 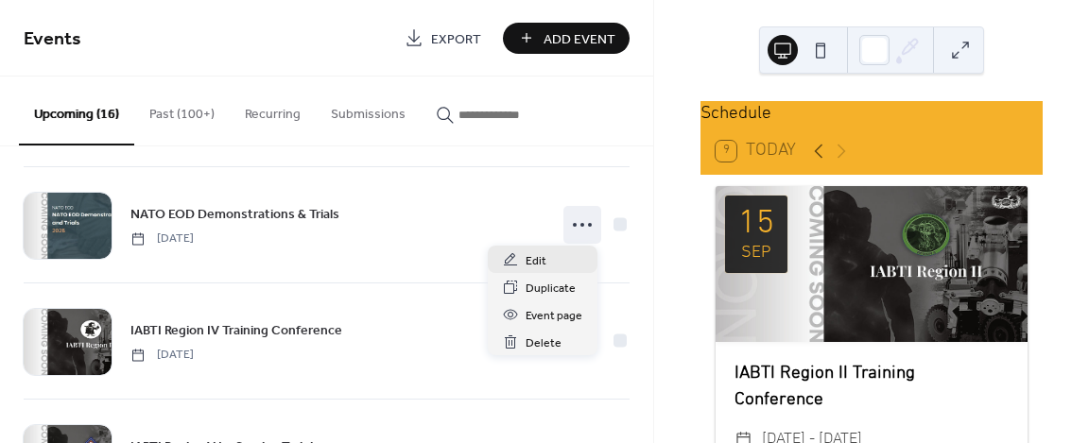 I want to click on div: Sep, so click(x=756, y=253).